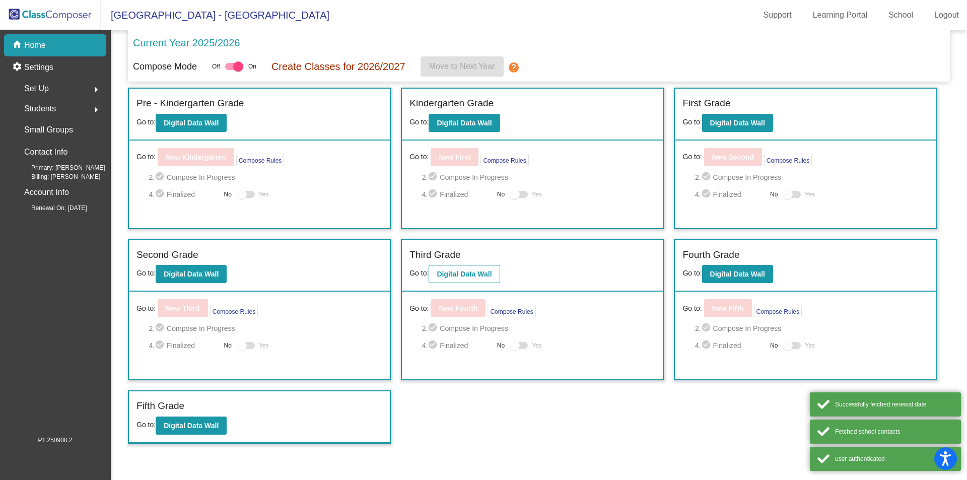 Image resolution: width=967 pixels, height=480 pixels. I want to click on label: Pre - Kindergarten Grade, so click(190, 103).